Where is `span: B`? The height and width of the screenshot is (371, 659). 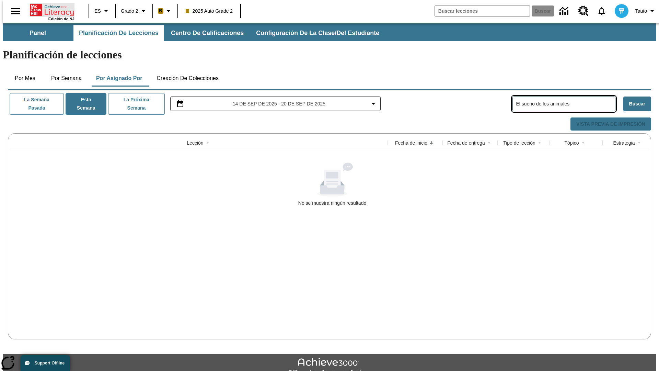
span: B is located at coordinates (161, 11).